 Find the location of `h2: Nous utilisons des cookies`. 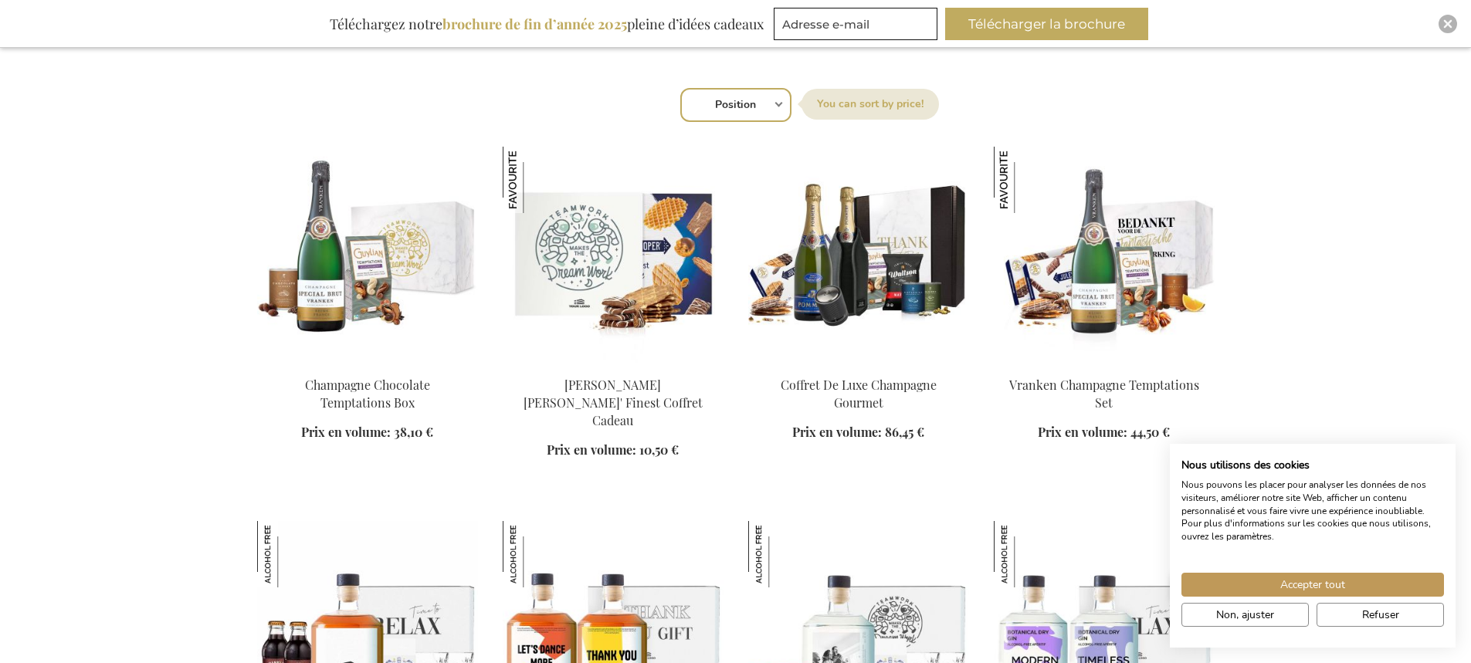

h2: Nous utilisons des cookies is located at coordinates (1312, 465).